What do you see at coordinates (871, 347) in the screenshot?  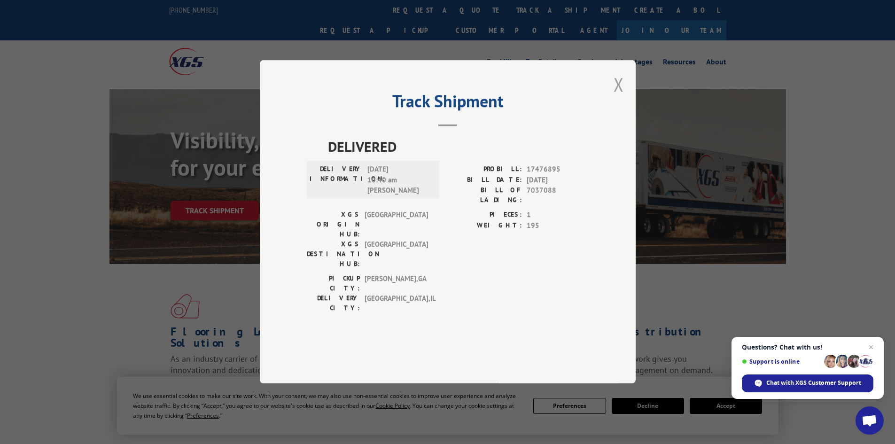 I see `span: Close chat` at bounding box center [871, 347].